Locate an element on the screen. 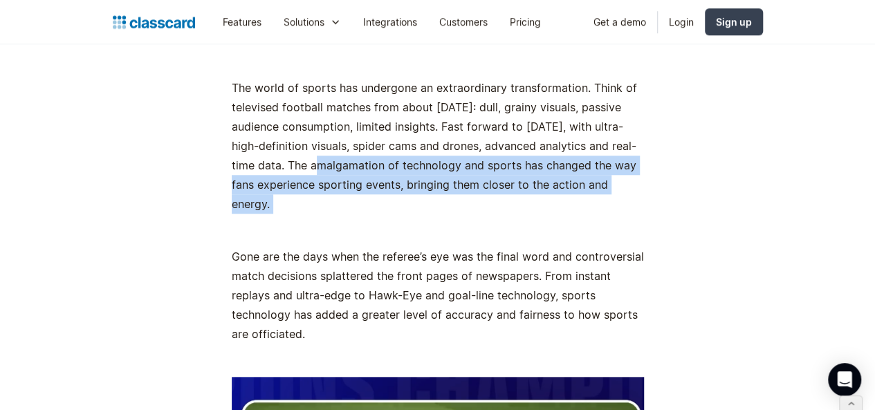  p: Gone are the days when the referee’s eye was the final word and controversial match decisions spl... is located at coordinates (438, 295).